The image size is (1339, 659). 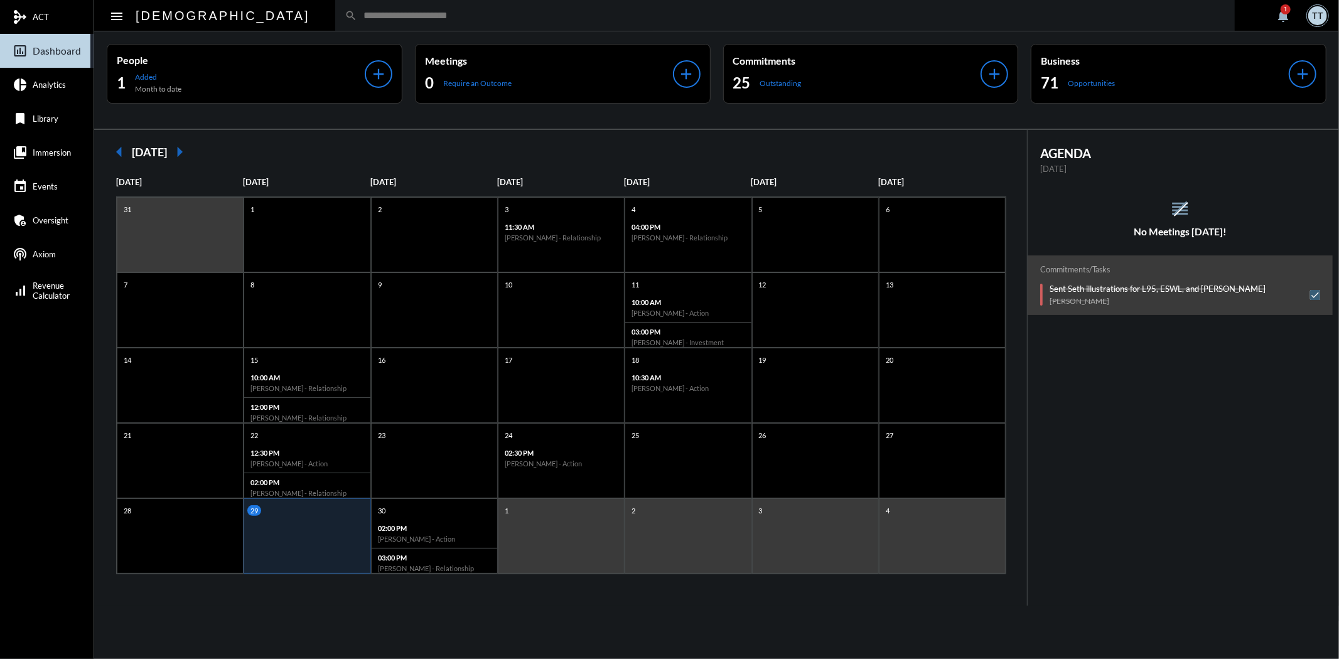 What do you see at coordinates (635, 284) in the screenshot?
I see `p: 11` at bounding box center [635, 284].